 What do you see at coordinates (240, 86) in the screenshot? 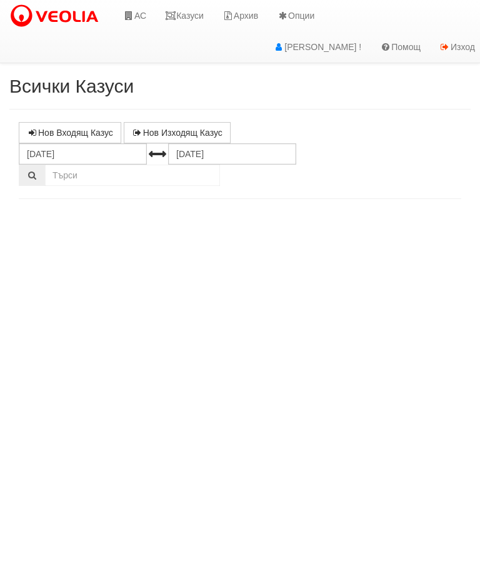
I see `h2: Всички Казуси` at bounding box center [240, 86].